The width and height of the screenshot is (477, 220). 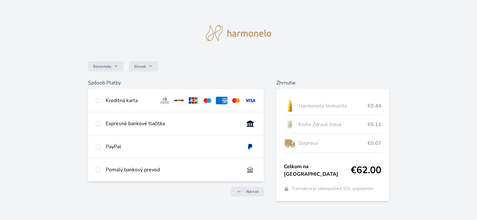 I want to click on img: delivery-lo.png, so click(x=290, y=143).